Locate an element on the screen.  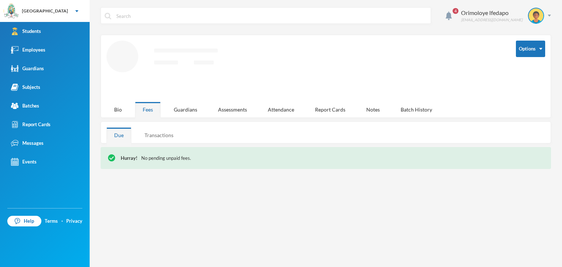
div: Due is located at coordinates (119, 135).